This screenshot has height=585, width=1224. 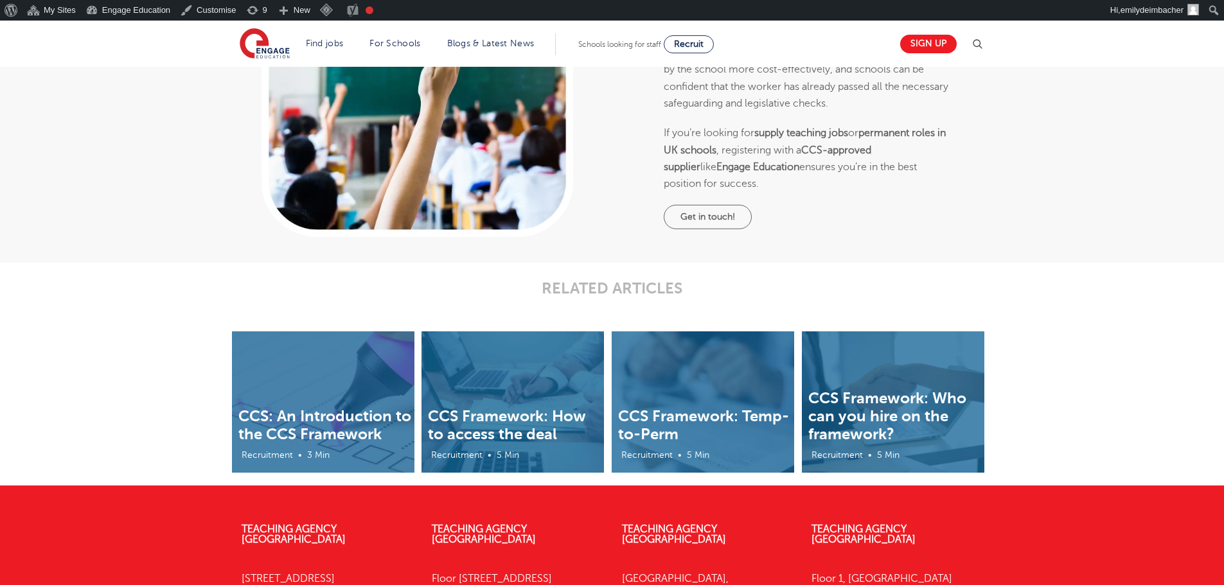 I want to click on a: For Schools, so click(x=394, y=43).